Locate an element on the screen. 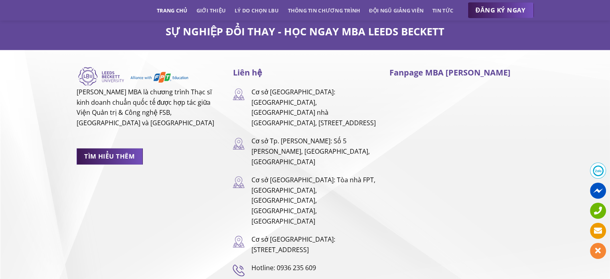 The width and height of the screenshot is (610, 279). a: Trang chủ is located at coordinates (172, 10).